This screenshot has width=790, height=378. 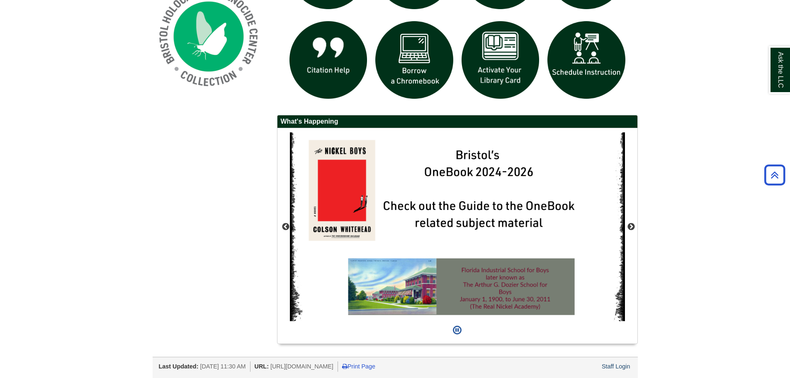 I want to click on button: Previous, so click(x=286, y=227).